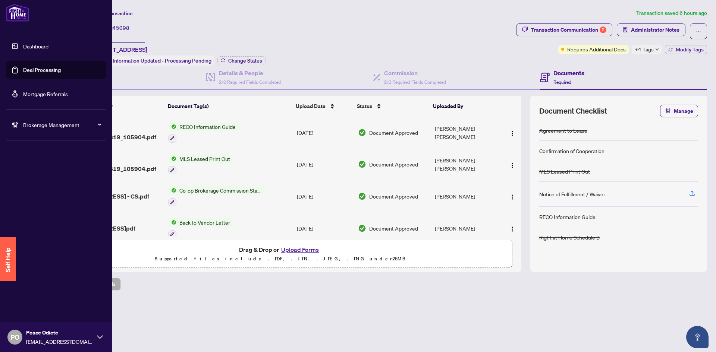 This screenshot has height=352, width=716. Describe the element at coordinates (121, 28) in the screenshot. I see `span: 45098` at that location.